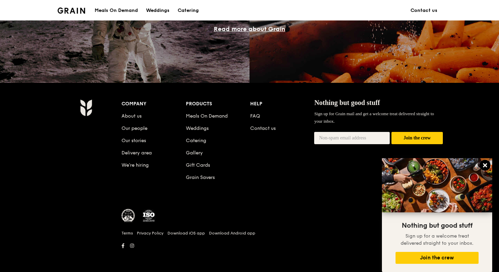 This screenshot has height=272, width=499. Describe the element at coordinates (188, 11) in the screenshot. I see `div: Catering` at that location.